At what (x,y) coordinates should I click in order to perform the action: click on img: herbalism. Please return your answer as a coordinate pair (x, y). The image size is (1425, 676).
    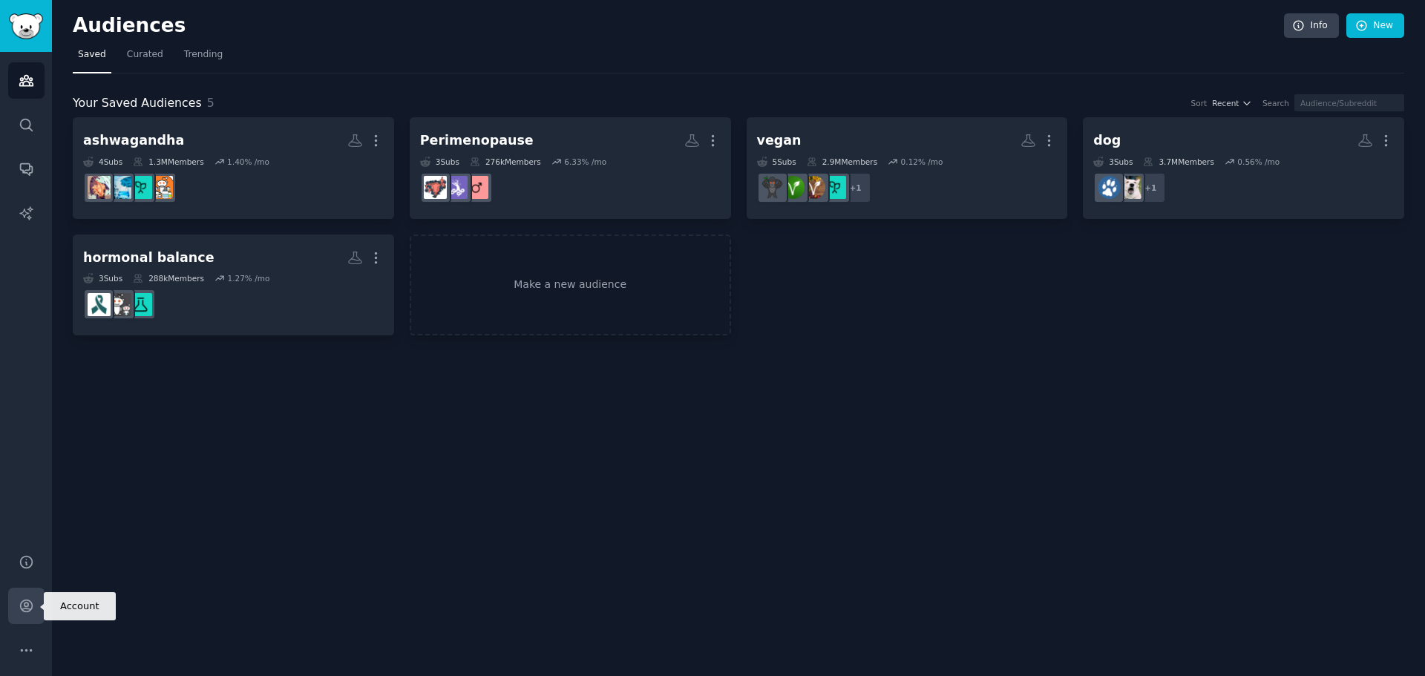
    Looking at the image, I should click on (140, 187).